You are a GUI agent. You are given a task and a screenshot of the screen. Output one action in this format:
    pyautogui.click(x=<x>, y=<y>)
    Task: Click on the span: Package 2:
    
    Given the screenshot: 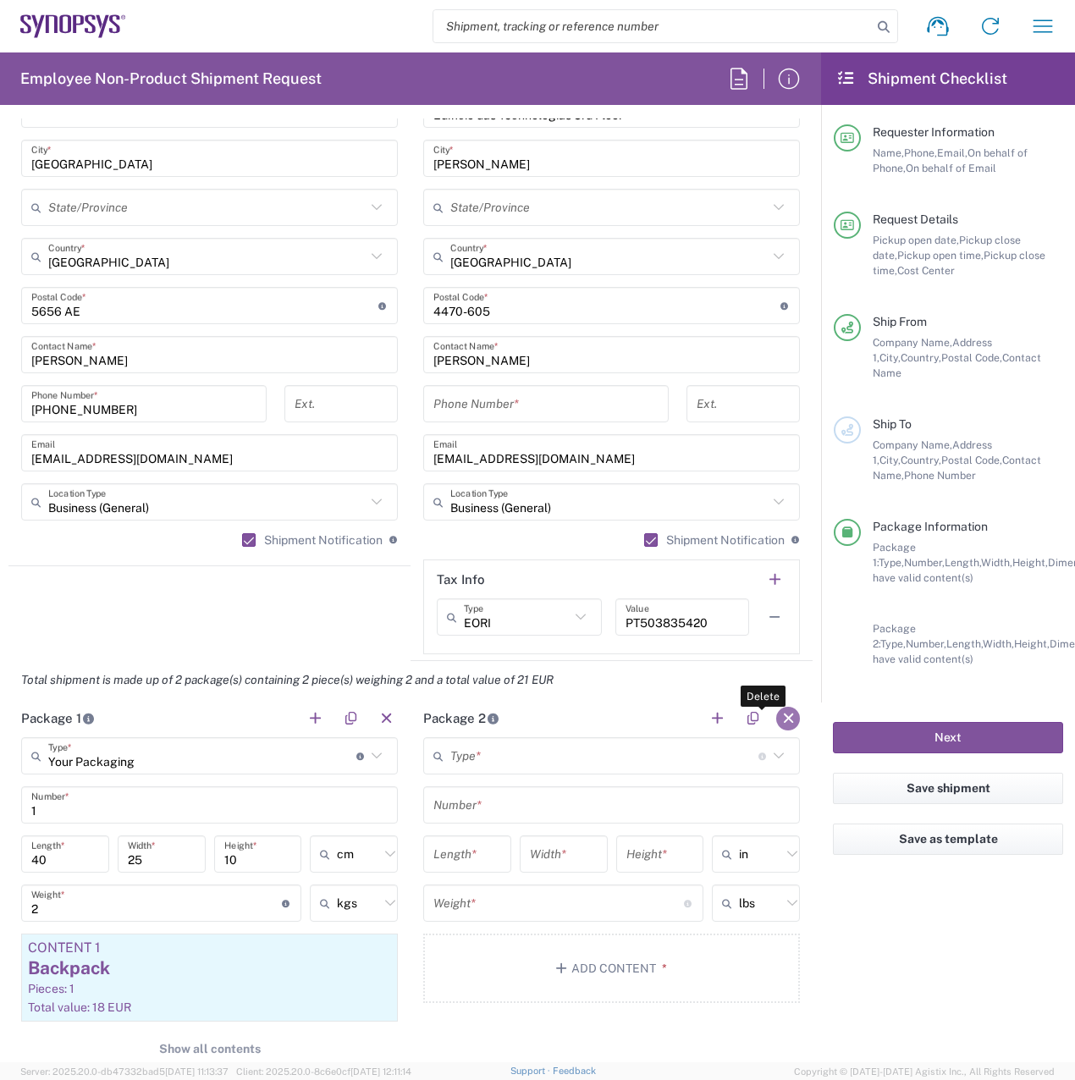 What is the action you would take?
    pyautogui.click(x=894, y=635)
    